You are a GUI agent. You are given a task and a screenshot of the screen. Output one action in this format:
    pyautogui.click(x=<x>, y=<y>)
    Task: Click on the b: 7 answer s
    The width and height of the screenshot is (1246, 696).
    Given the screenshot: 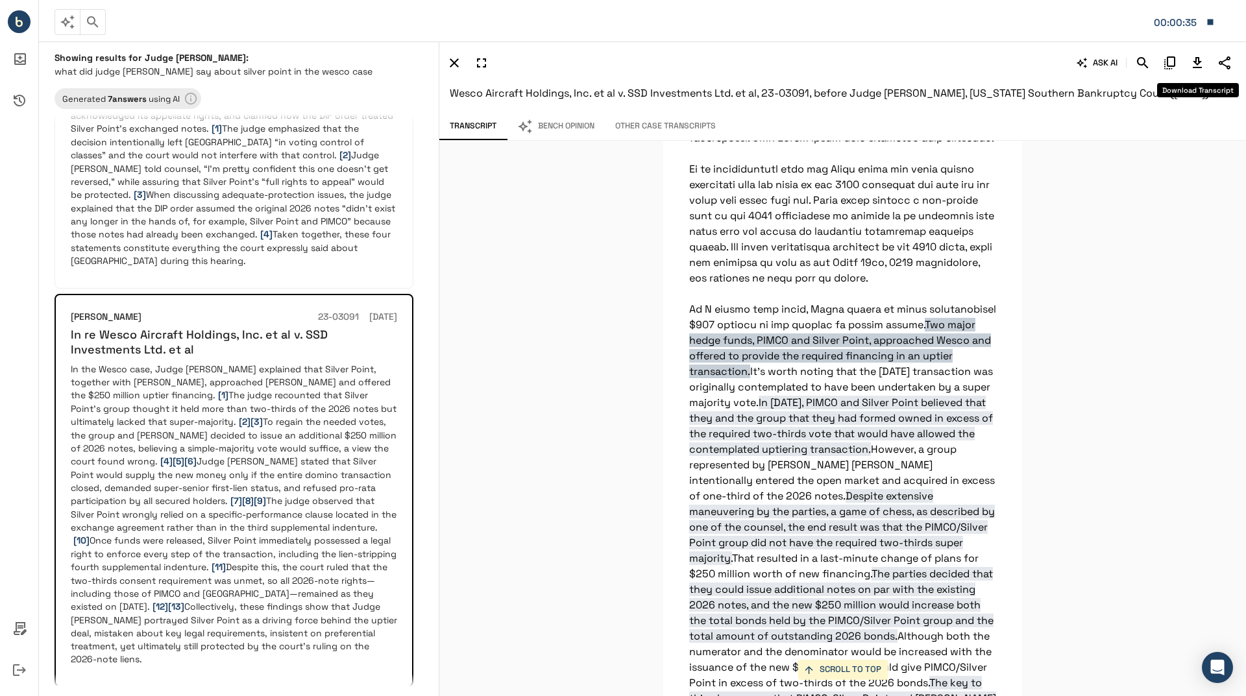 What is the action you would take?
    pyautogui.click(x=127, y=99)
    